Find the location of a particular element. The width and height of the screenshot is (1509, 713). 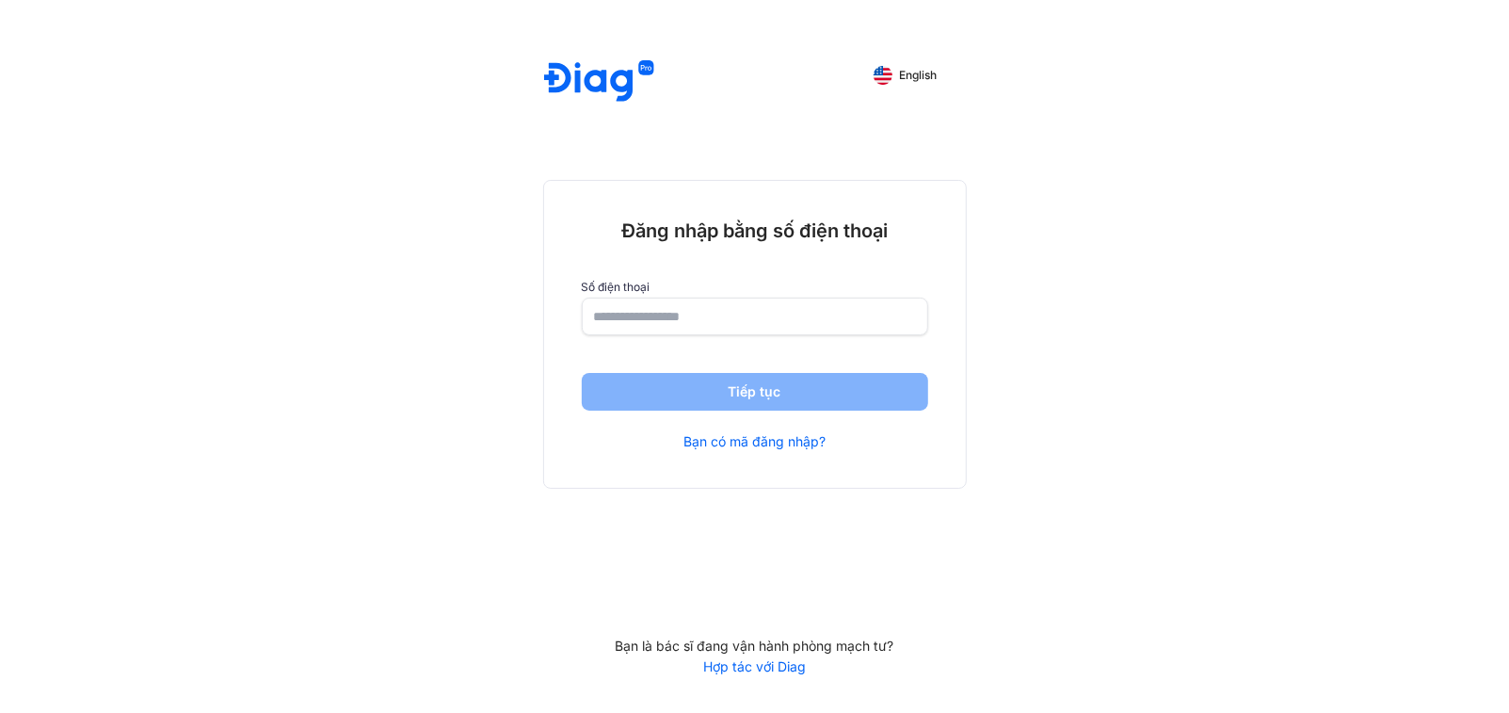

img: English is located at coordinates (883, 75).